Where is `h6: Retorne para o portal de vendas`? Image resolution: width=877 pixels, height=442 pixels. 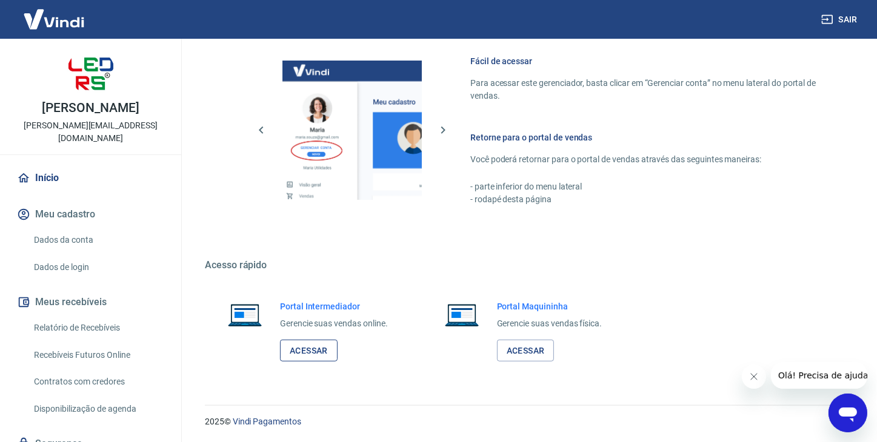
h6: Retorne para o portal de vendas is located at coordinates (644, 138).